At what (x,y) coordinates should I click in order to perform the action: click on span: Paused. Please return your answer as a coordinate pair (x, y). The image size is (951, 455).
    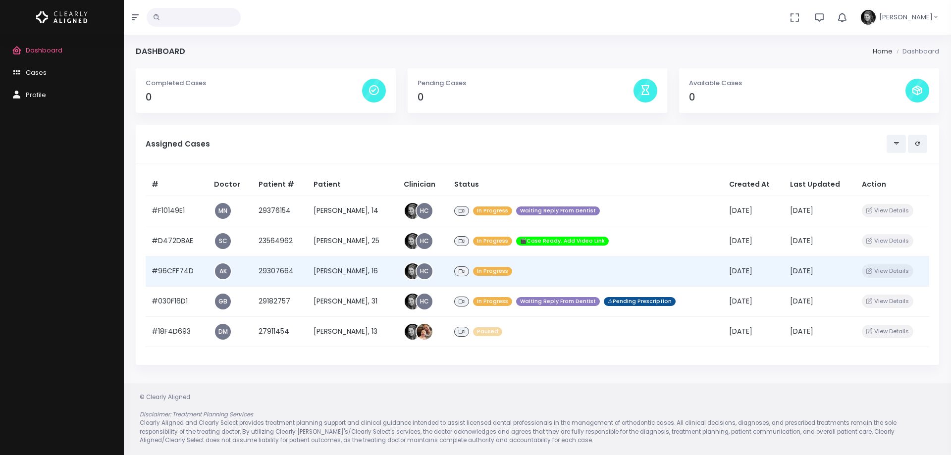
    Looking at the image, I should click on (487, 332).